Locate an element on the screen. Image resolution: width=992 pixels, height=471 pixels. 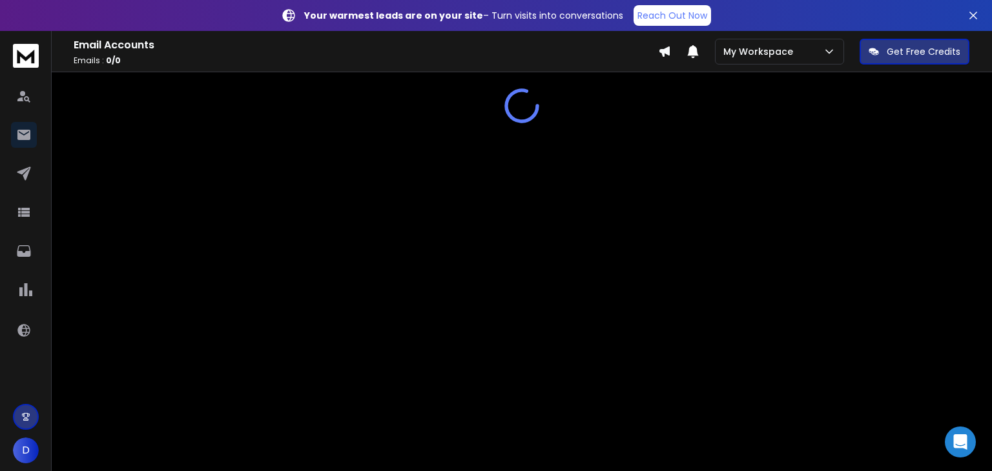
p: My Workspace is located at coordinates (761, 52).